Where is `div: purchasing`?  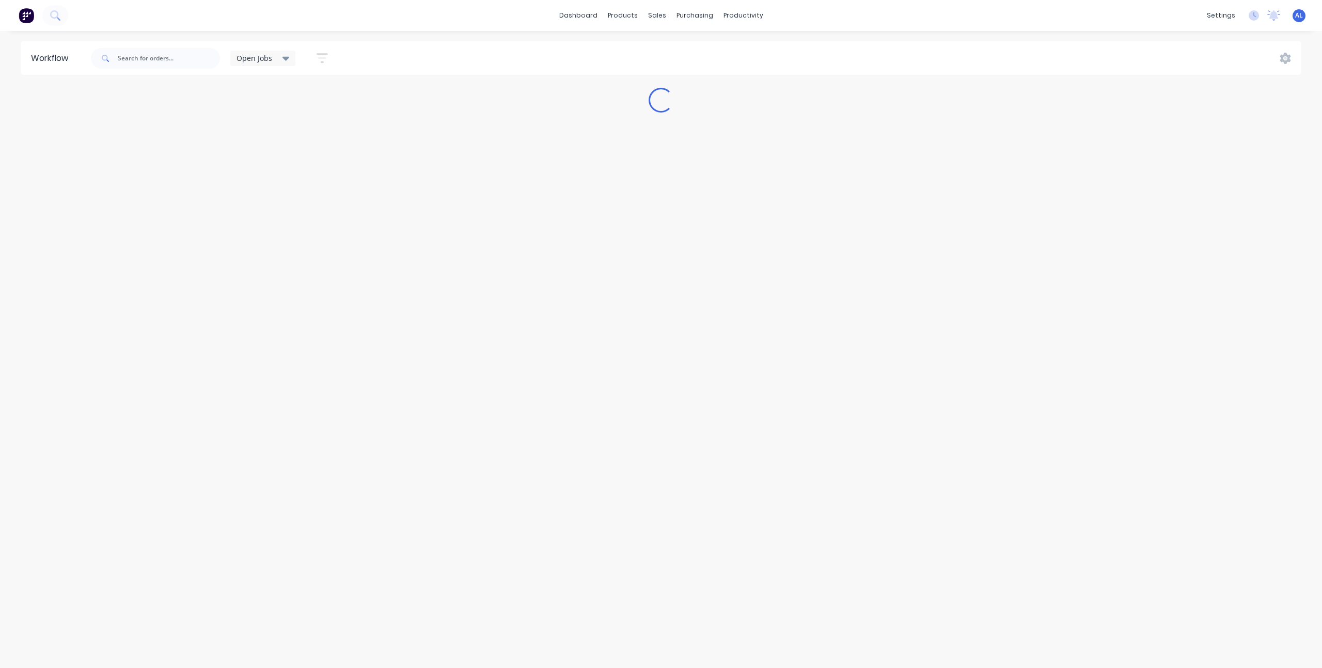
div: purchasing is located at coordinates (694, 15).